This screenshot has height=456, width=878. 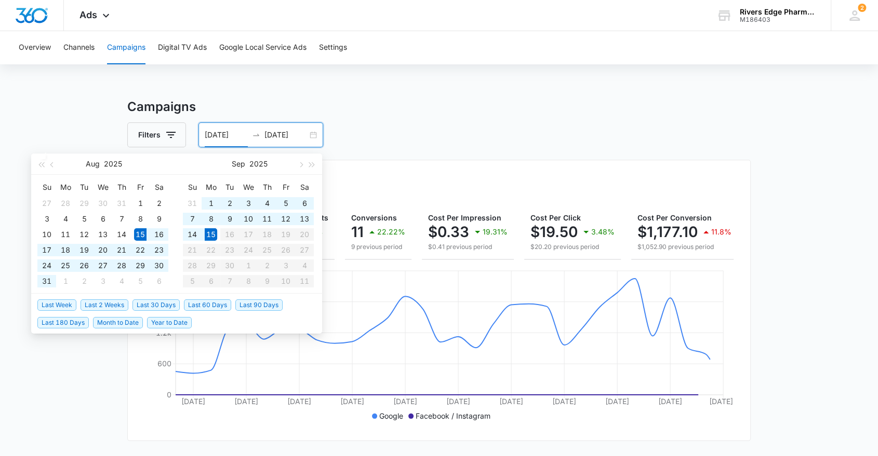 What do you see at coordinates (84, 266) in the screenshot?
I see `td: 2025-08-26` at bounding box center [84, 266].